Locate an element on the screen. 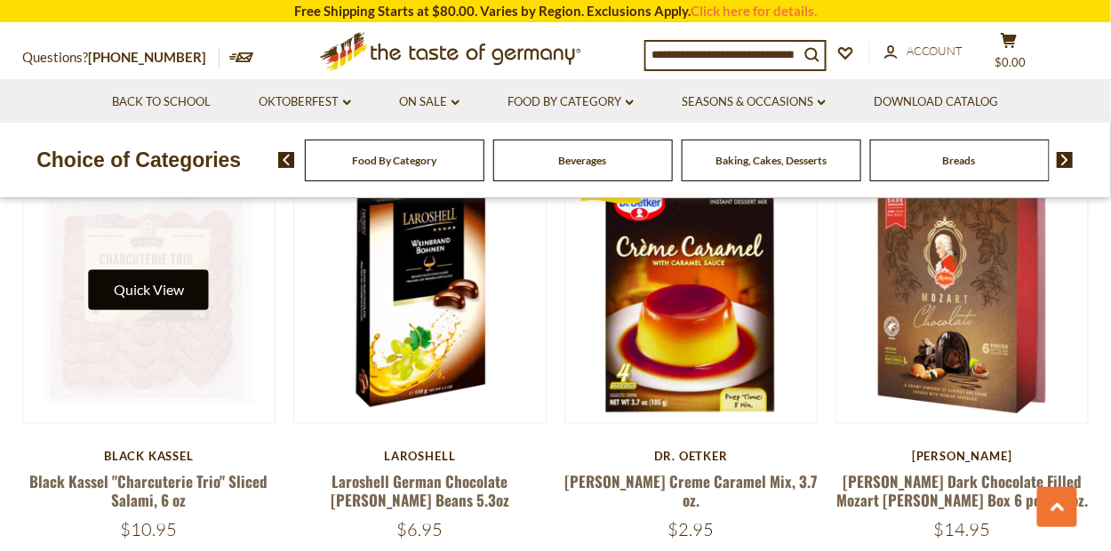 The width and height of the screenshot is (1111, 551). img: Laroshell German Chocolate Brandy Beans 5.3oz is located at coordinates (420, 297).